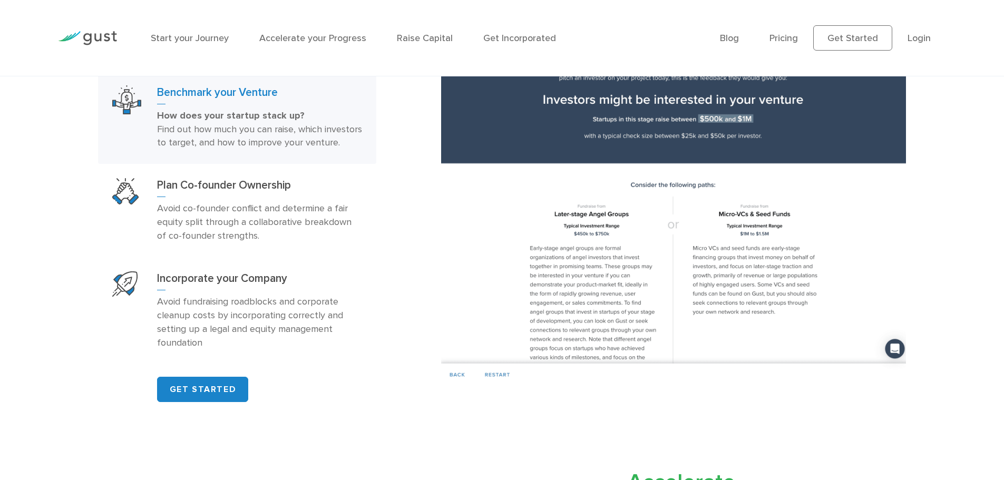 This screenshot has width=1004, height=480. Describe the element at coordinates (784, 38) in the screenshot. I see `a: Pricing` at that location.